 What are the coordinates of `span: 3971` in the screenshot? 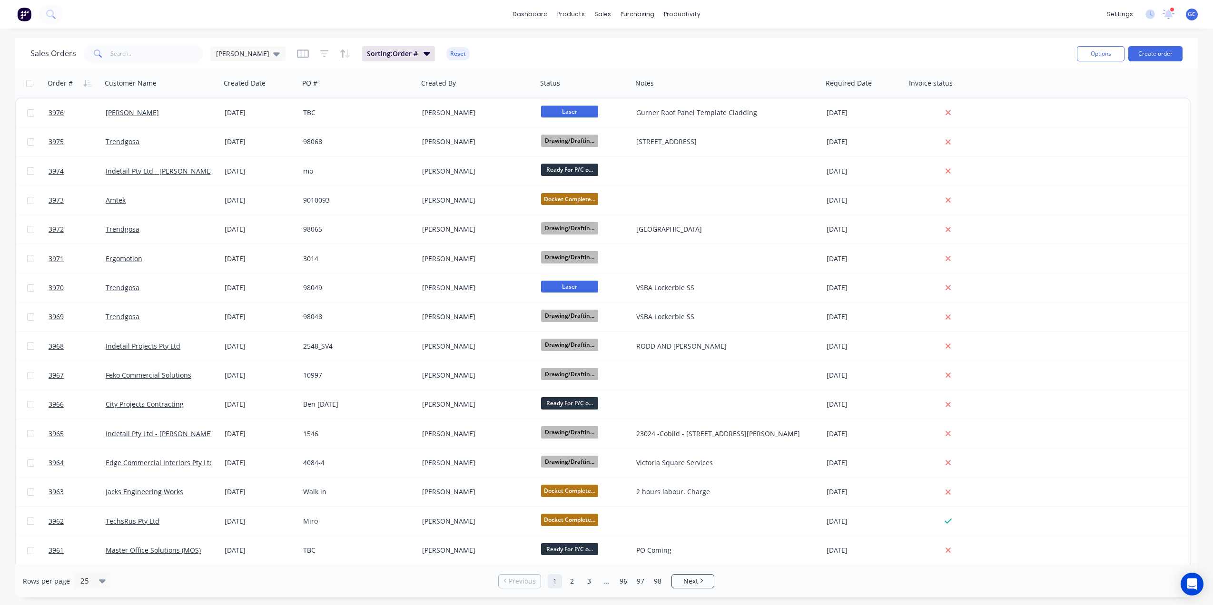 It's located at (56, 259).